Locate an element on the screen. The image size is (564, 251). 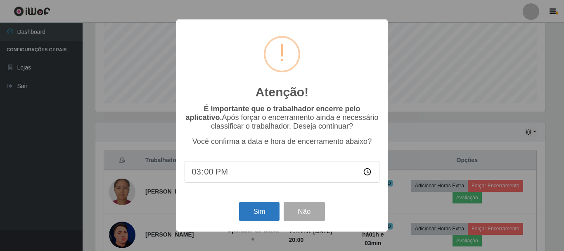
p: Você confirma a data e hora de encerramento abaixo? is located at coordinates (282, 141).